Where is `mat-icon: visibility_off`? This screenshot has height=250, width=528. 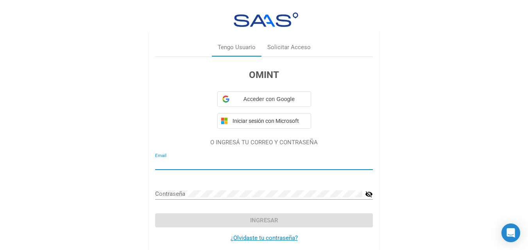 mat-icon: visibility_off is located at coordinates (369, 195).